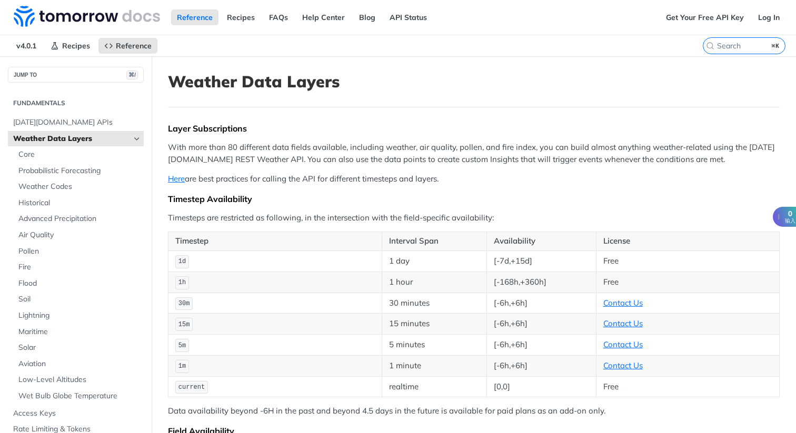  I want to click on th: License, so click(687, 242).